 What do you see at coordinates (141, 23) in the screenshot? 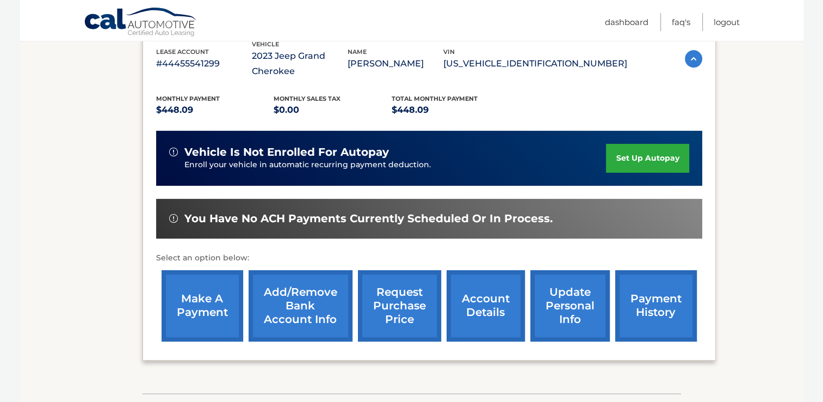
I see `a: Cal Automotive` at bounding box center [141, 23].